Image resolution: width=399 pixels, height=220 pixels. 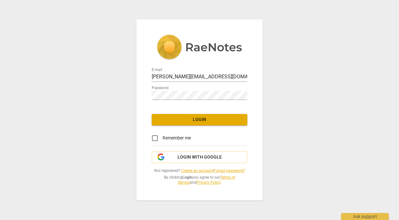 I want to click on a: Forgot password?, so click(x=230, y=171).